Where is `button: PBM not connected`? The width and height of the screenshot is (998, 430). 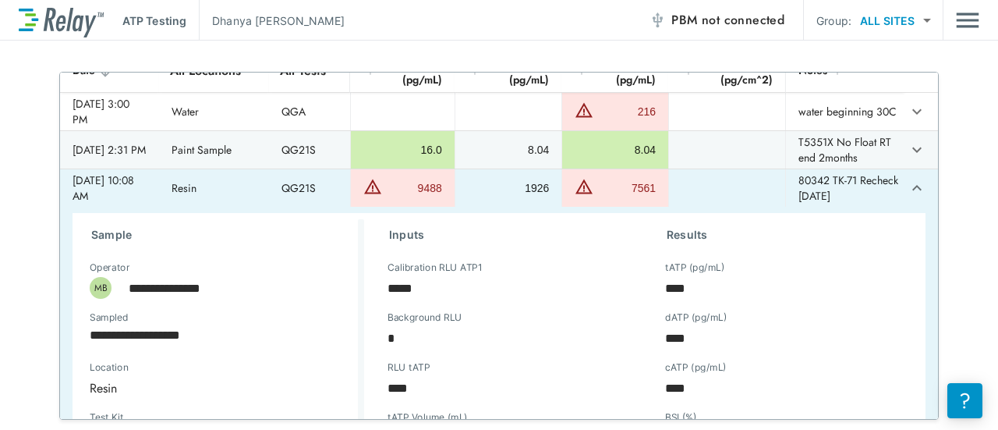 button: PBM not connected is located at coordinates (717, 20).